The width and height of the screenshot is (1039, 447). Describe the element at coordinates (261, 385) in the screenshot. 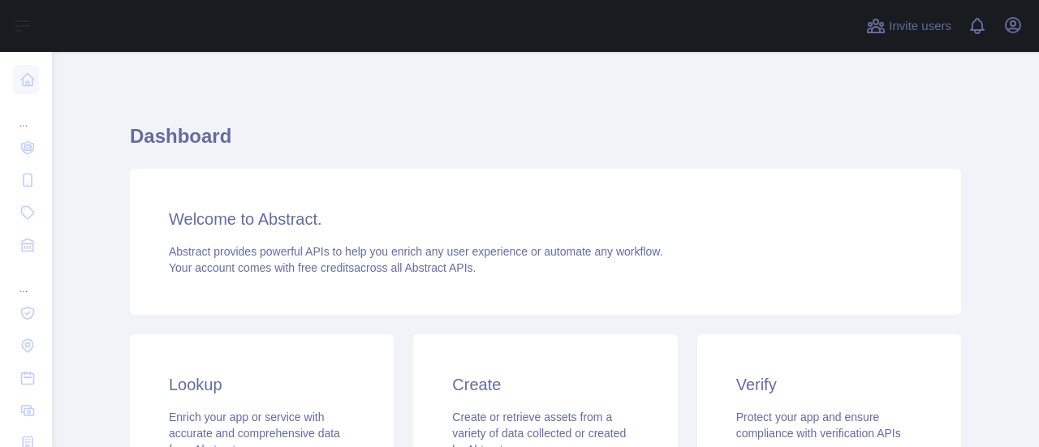

I see `h3: Lookup` at that location.